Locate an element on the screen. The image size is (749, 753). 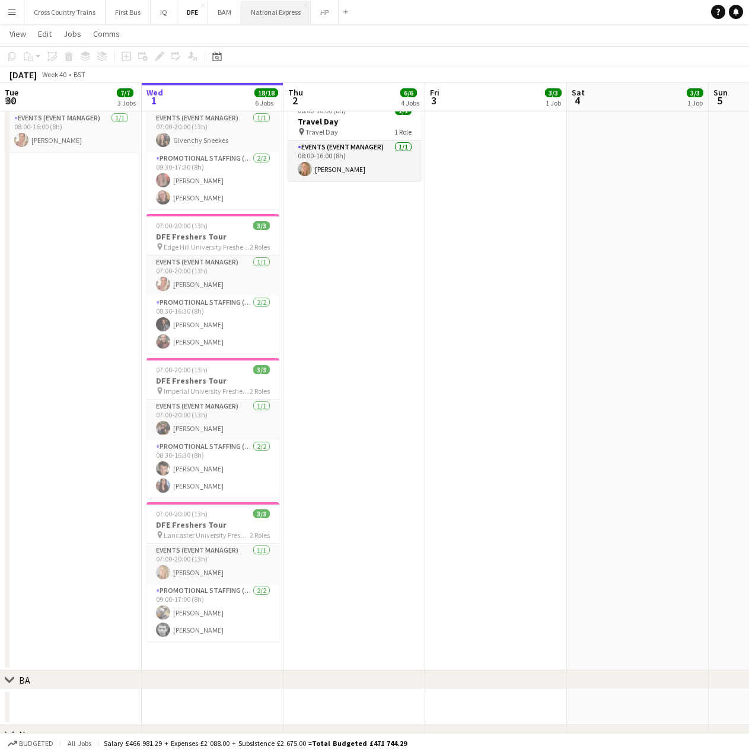
button: National Express is located at coordinates (276, 12).